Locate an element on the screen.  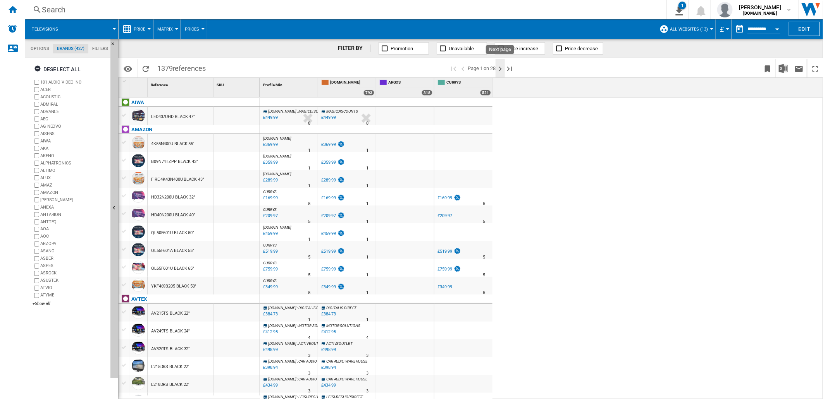
div: £519.99 is located at coordinates (328, 251).